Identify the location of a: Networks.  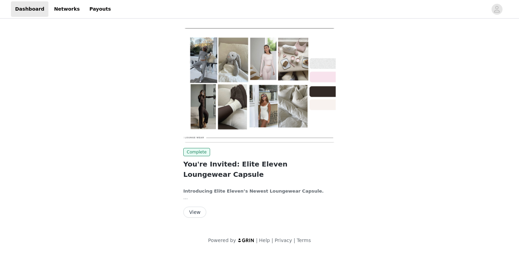
(67, 9).